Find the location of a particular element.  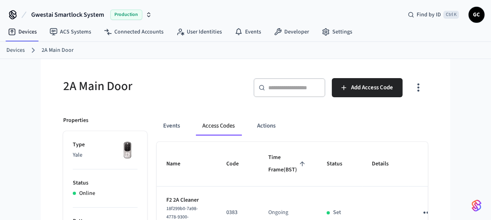

p: Status is located at coordinates (105, 183).